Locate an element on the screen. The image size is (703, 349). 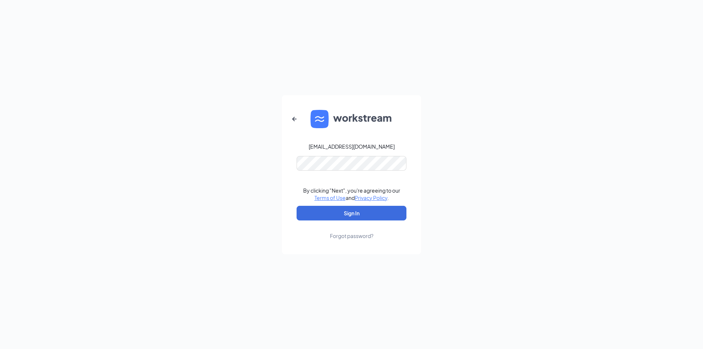
img: WS logo and Workstream text is located at coordinates (352, 119).